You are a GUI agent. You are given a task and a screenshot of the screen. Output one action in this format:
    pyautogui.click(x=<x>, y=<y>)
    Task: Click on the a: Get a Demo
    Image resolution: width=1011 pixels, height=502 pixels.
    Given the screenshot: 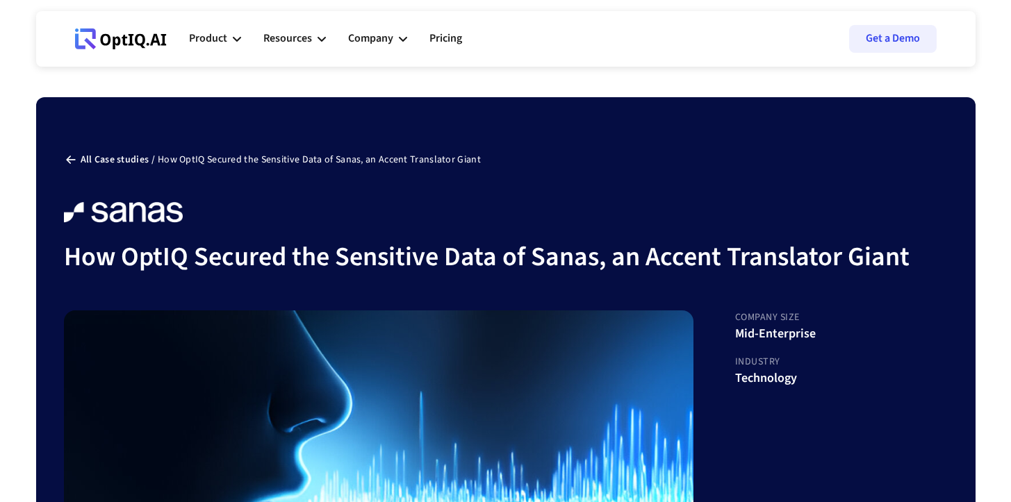 What is the action you would take?
    pyautogui.click(x=893, y=39)
    